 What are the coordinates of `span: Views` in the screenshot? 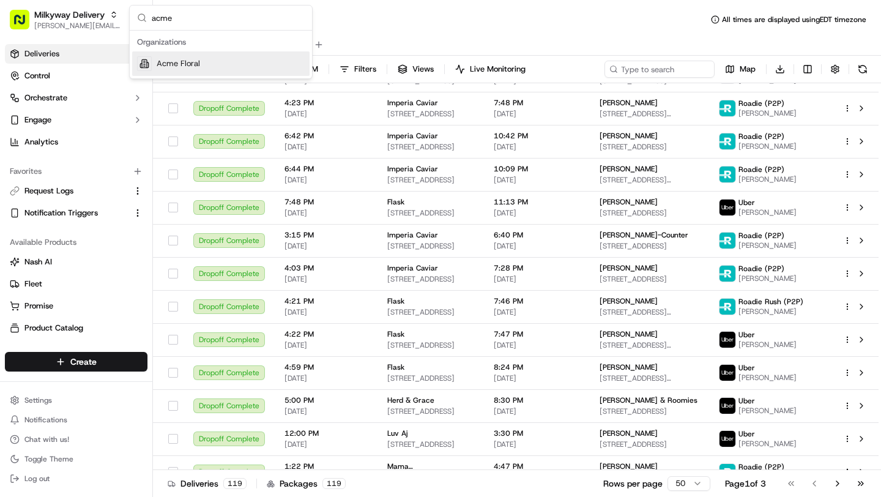 It's located at (423, 69).